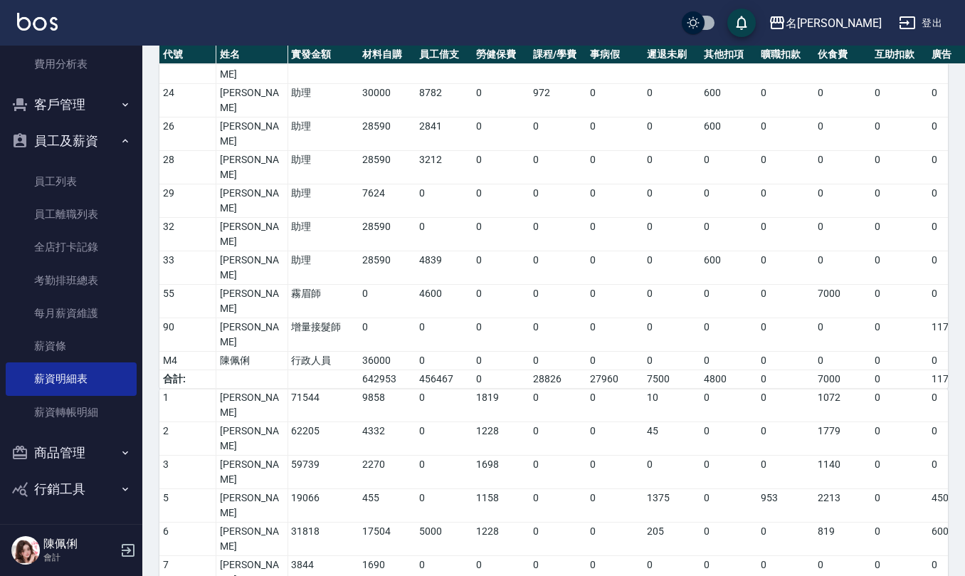 The height and width of the screenshot is (576, 965). I want to click on td: 4839, so click(444, 268).